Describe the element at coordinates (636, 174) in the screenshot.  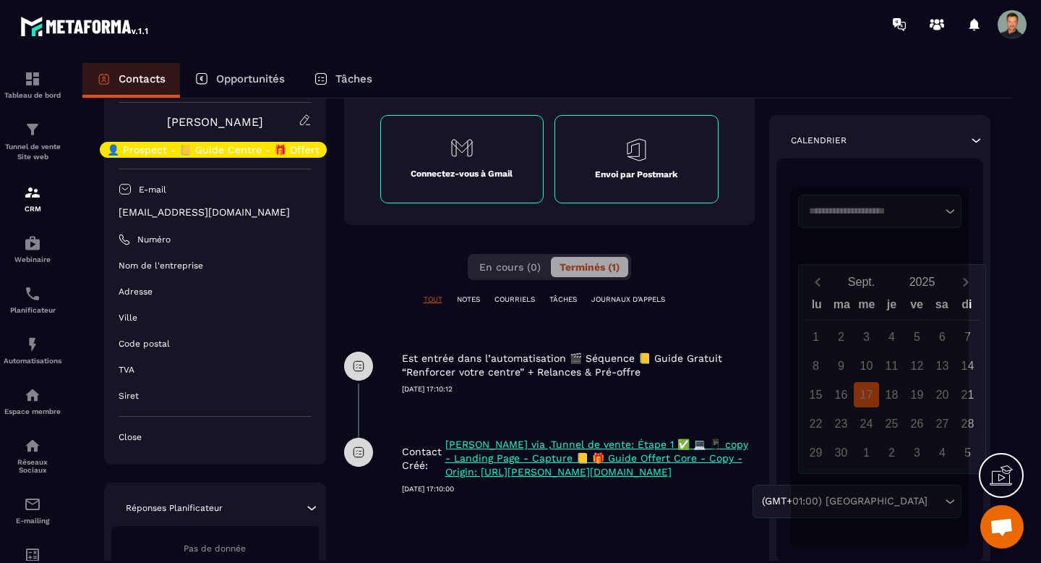
I see `p: Envoi par Postmark` at that location.